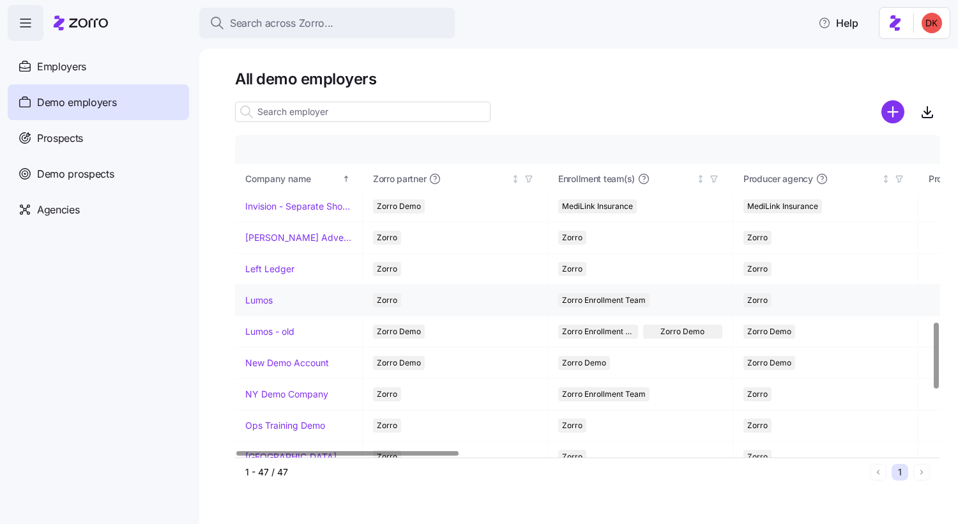 Image resolution: width=958 pixels, height=524 pixels. What do you see at coordinates (98, 66) in the screenshot?
I see `a: Employers` at bounding box center [98, 66].